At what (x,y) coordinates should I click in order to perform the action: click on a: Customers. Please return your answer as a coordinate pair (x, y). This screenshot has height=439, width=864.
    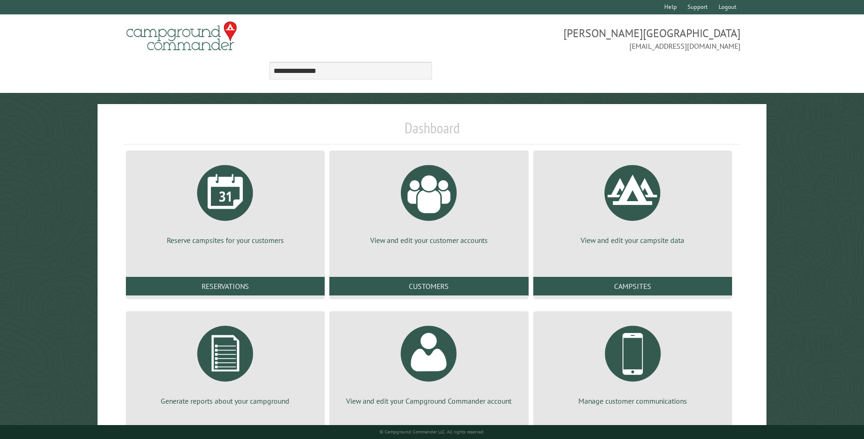
    Looking at the image, I should click on (429, 286).